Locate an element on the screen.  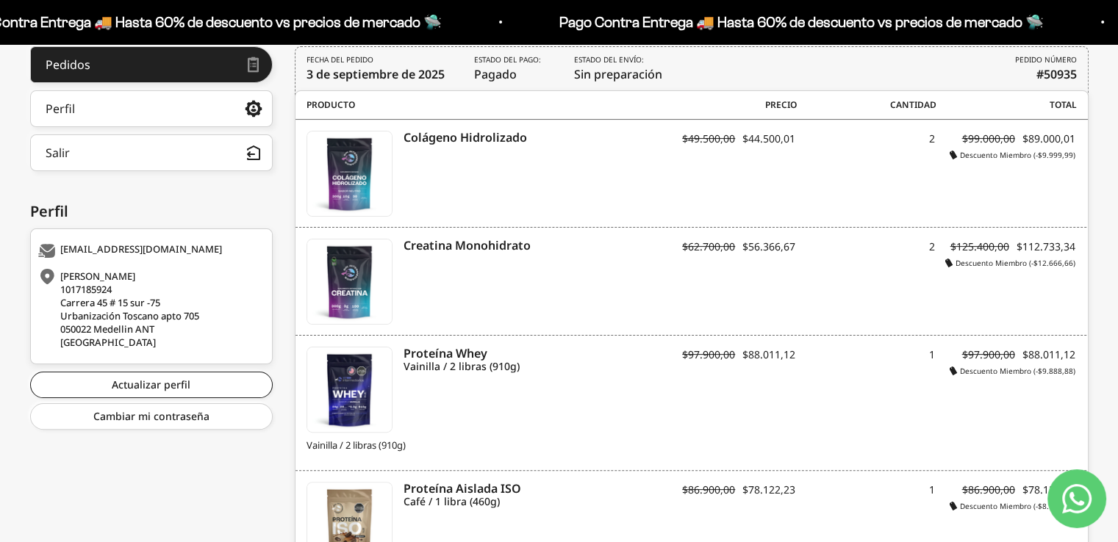
i: FECHA DEL PEDIDO is located at coordinates (339, 60).